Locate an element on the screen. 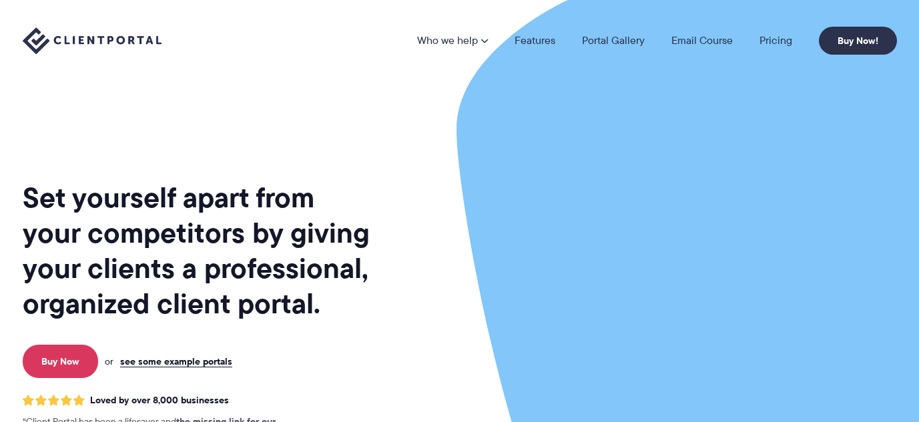 This screenshot has width=919, height=422. a: Pricing is located at coordinates (775, 41).